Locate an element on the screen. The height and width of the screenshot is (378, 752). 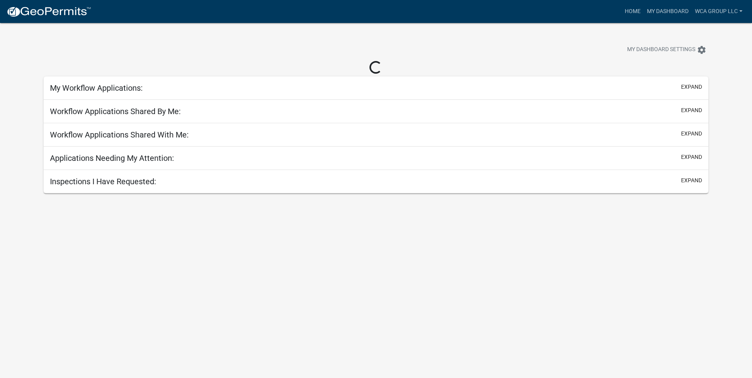
button: My Dashboard Settingssettings is located at coordinates (667, 50).